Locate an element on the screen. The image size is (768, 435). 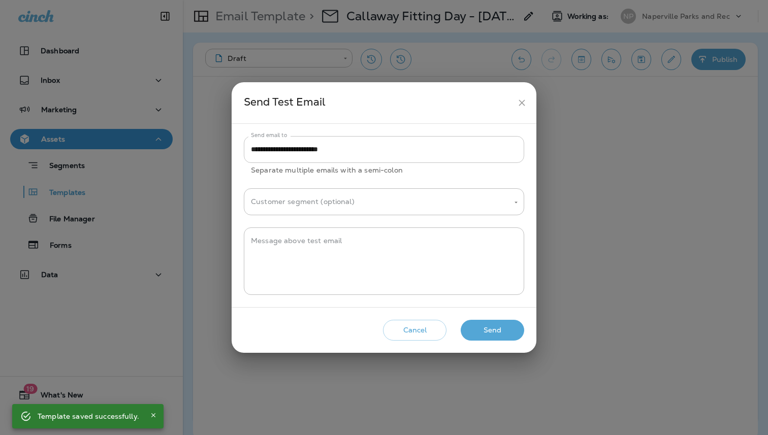
button: Send is located at coordinates (492, 330).